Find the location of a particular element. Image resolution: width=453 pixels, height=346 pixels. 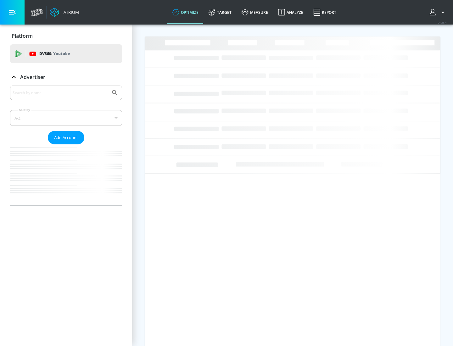

button: Add Account is located at coordinates (66, 137).